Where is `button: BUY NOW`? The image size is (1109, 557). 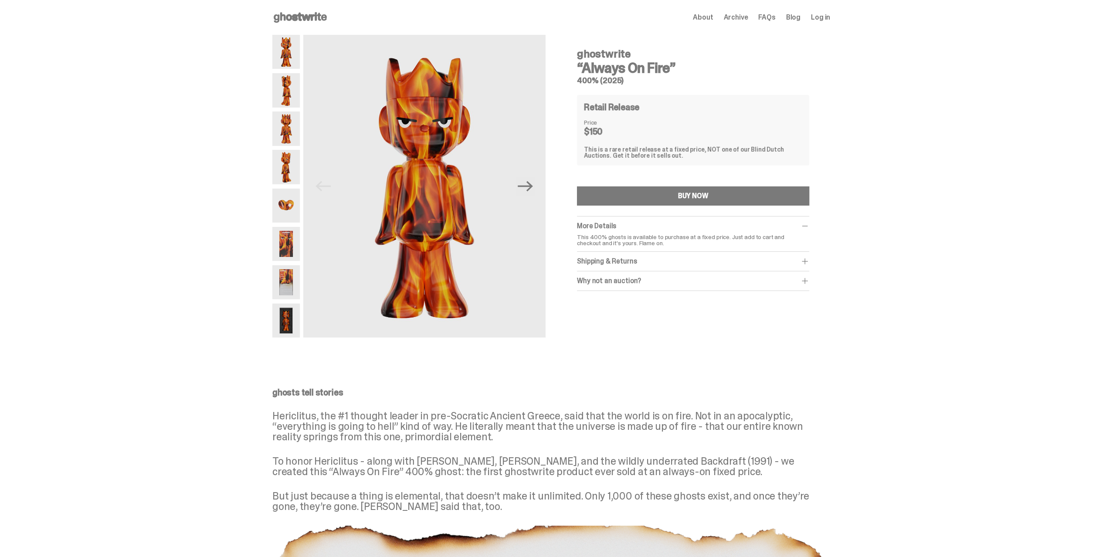 button: BUY NOW is located at coordinates (693, 196).